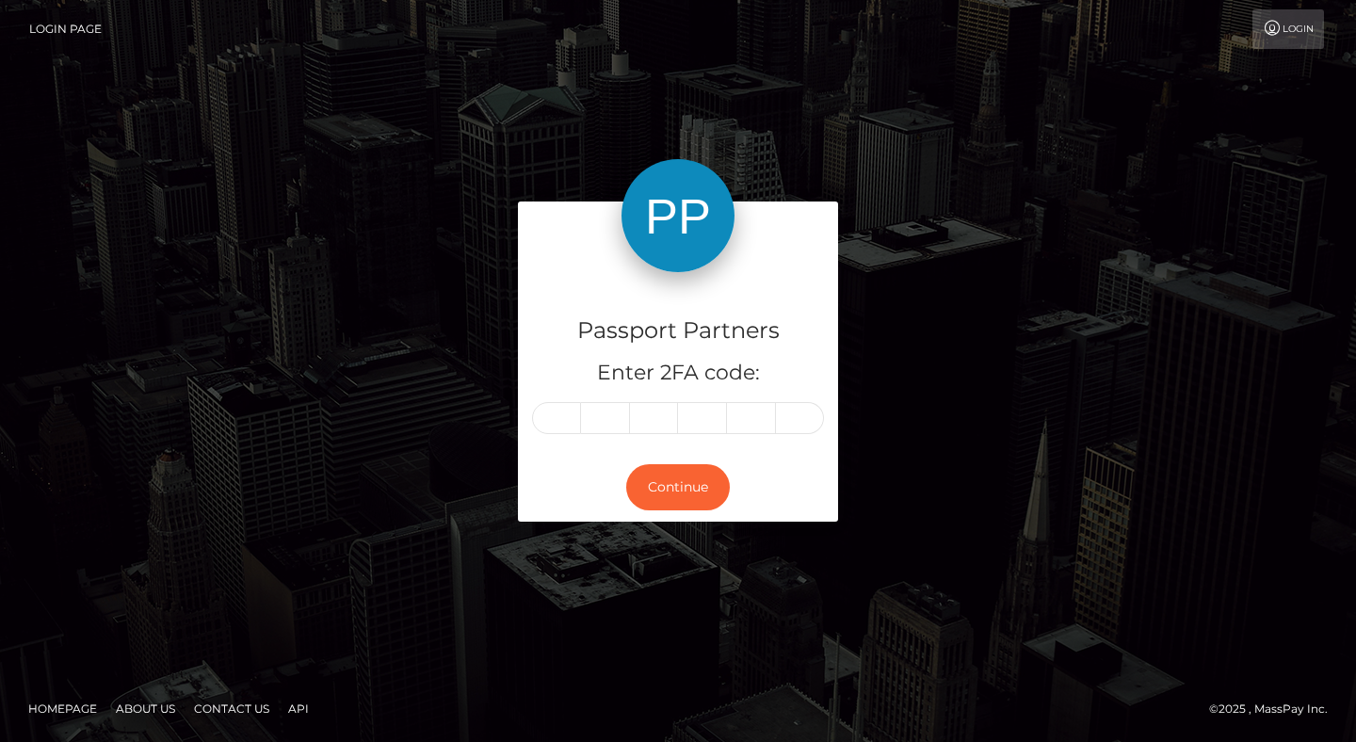 This screenshot has width=1356, height=742. What do you see at coordinates (678, 373) in the screenshot?
I see `h5: Enter 2FA code:` at bounding box center [678, 373].